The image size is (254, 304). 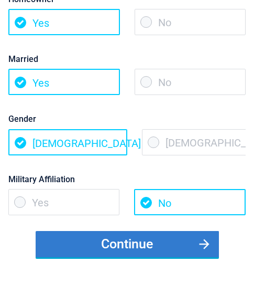 What do you see at coordinates (127, 179) in the screenshot?
I see `label: Military Affiliation` at bounding box center [127, 179].